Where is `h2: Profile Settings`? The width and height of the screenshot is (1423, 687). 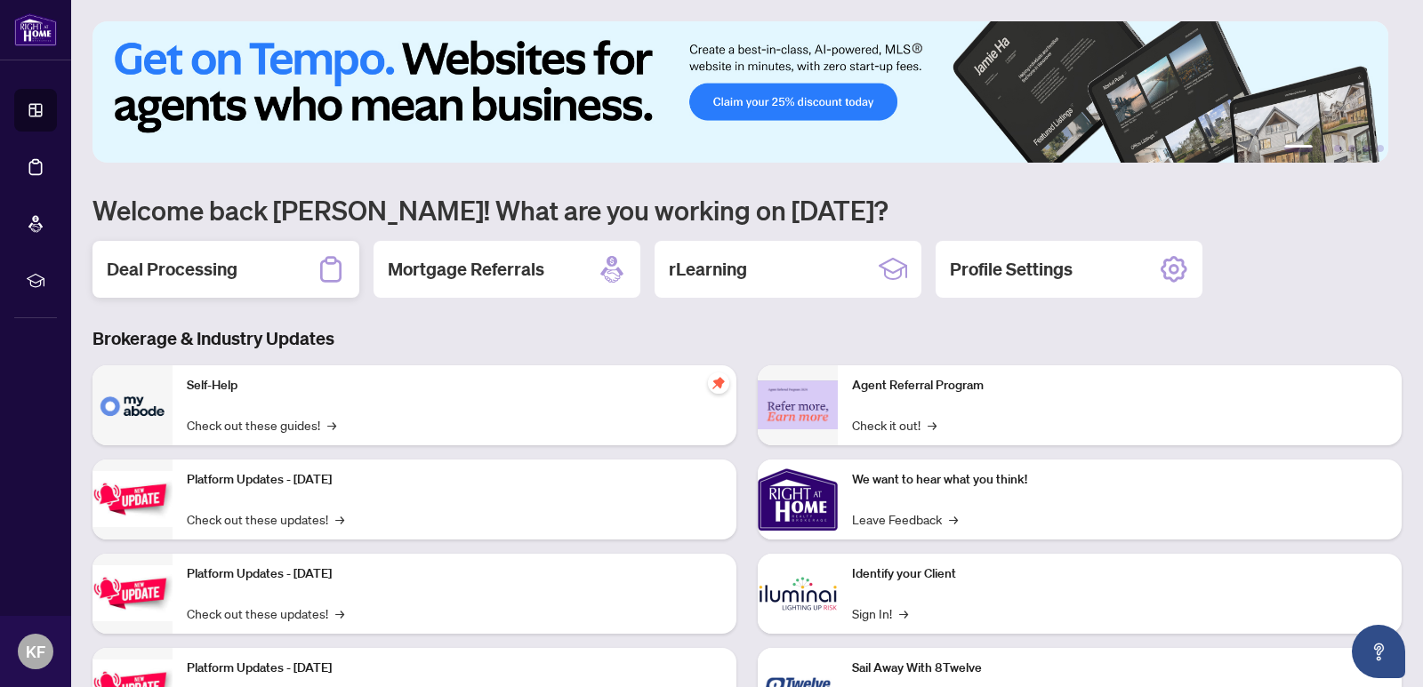 h2: Profile Settings is located at coordinates (1011, 269).